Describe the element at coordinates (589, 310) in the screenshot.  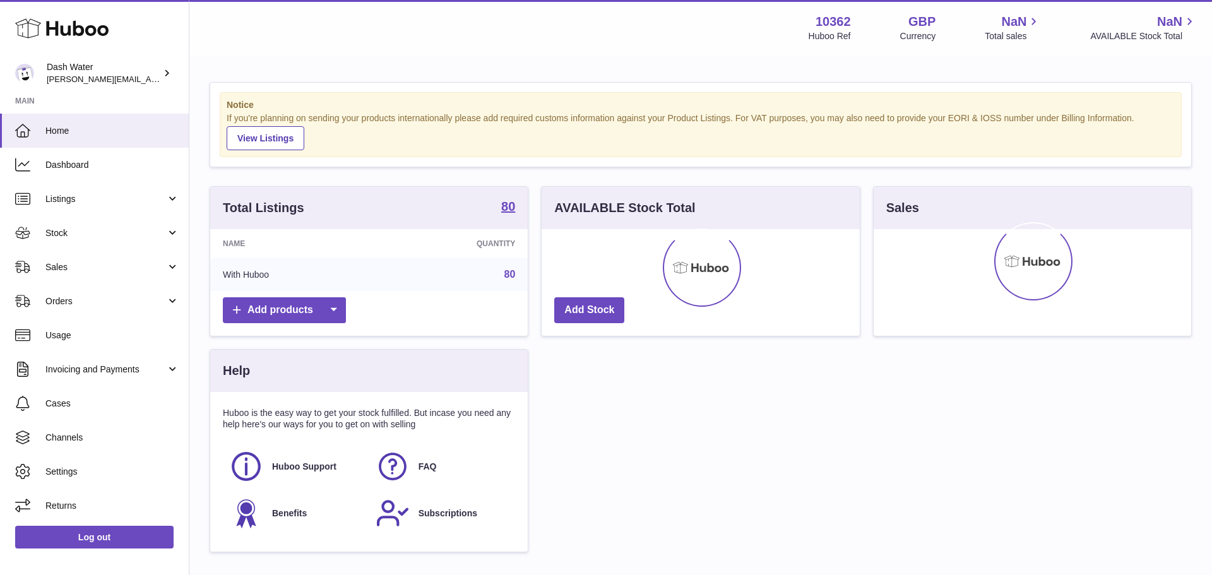
I see `a: Add Stock` at that location.